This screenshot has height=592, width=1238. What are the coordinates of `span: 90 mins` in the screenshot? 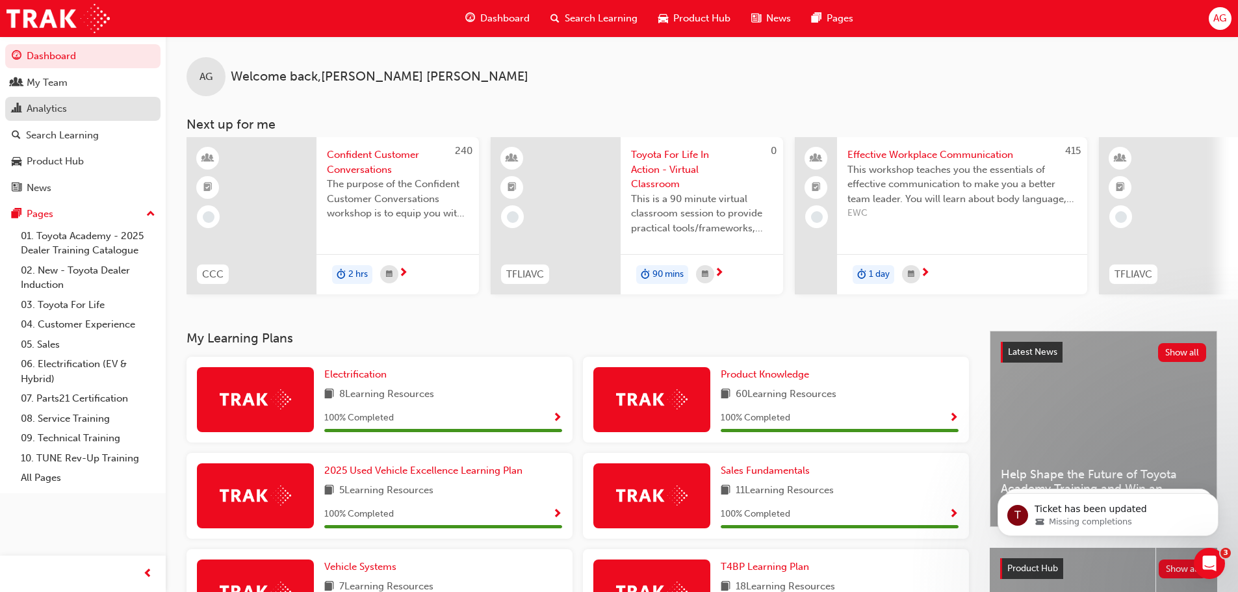 It's located at (668, 274).